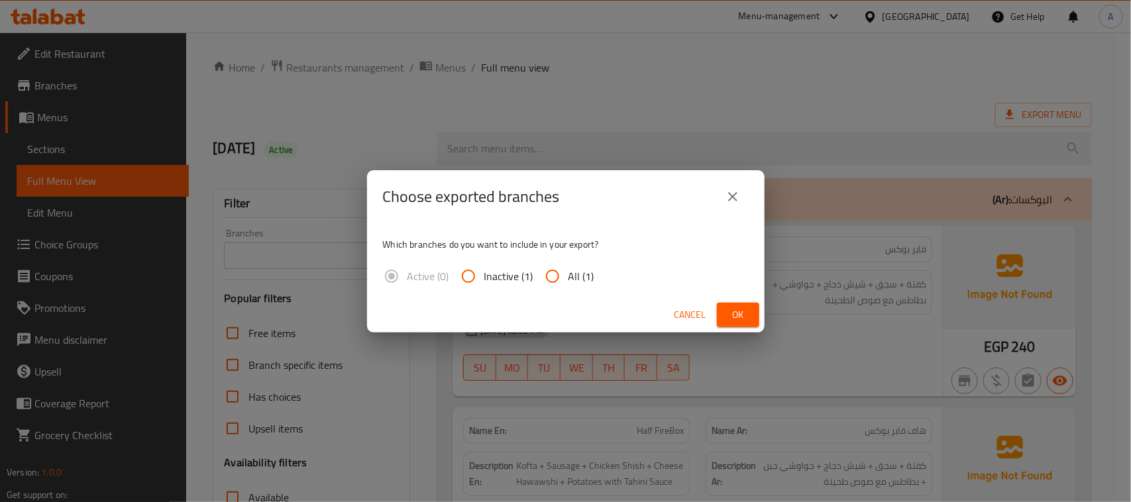  I want to click on span: Cancel, so click(690, 315).